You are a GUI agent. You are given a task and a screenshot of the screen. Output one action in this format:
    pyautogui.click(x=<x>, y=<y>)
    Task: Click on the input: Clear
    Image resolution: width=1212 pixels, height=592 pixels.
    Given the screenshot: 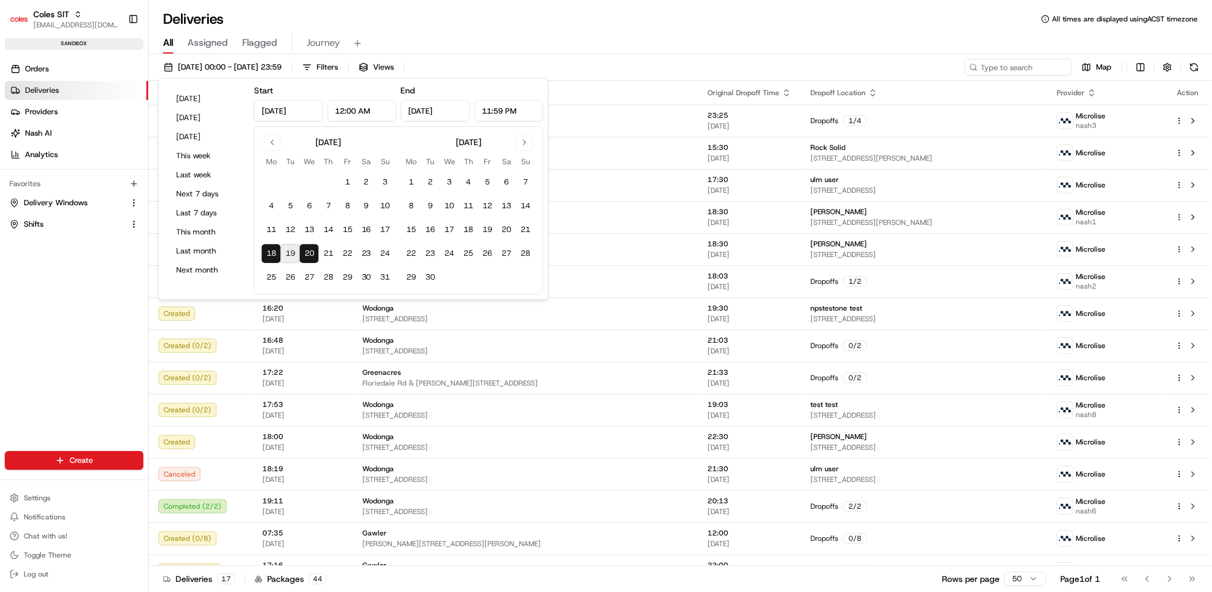 What is the action you would take?
    pyautogui.click(x=114, y=83)
    